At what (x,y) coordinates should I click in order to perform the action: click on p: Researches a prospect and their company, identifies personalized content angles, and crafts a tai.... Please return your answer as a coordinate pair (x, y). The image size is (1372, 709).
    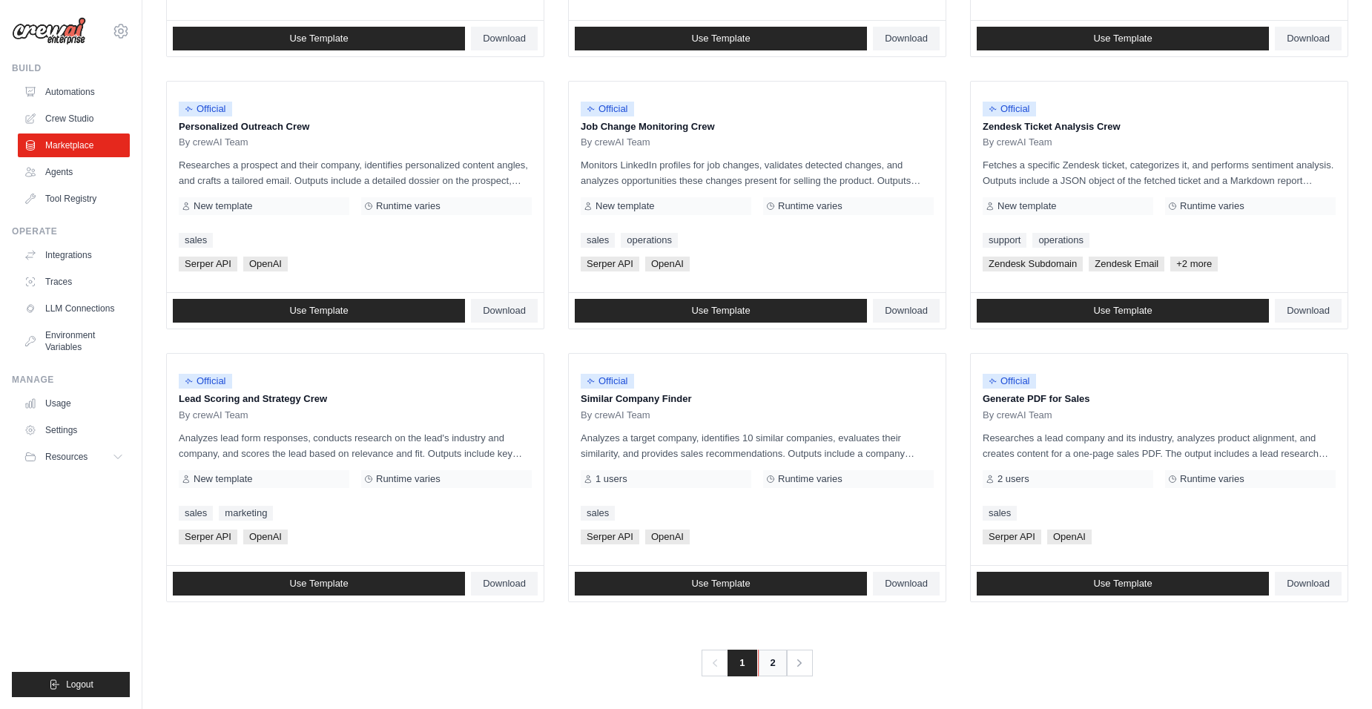
    Looking at the image, I should click on (355, 173).